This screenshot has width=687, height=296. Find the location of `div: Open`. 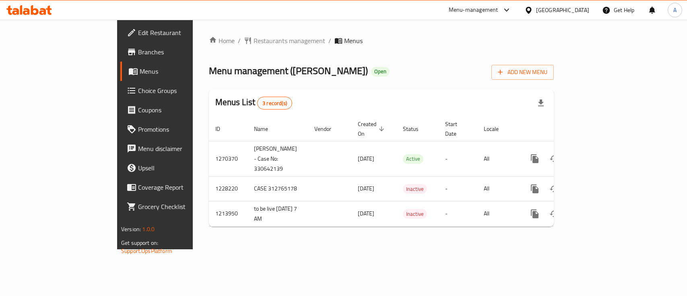

div: Open is located at coordinates (380, 72).